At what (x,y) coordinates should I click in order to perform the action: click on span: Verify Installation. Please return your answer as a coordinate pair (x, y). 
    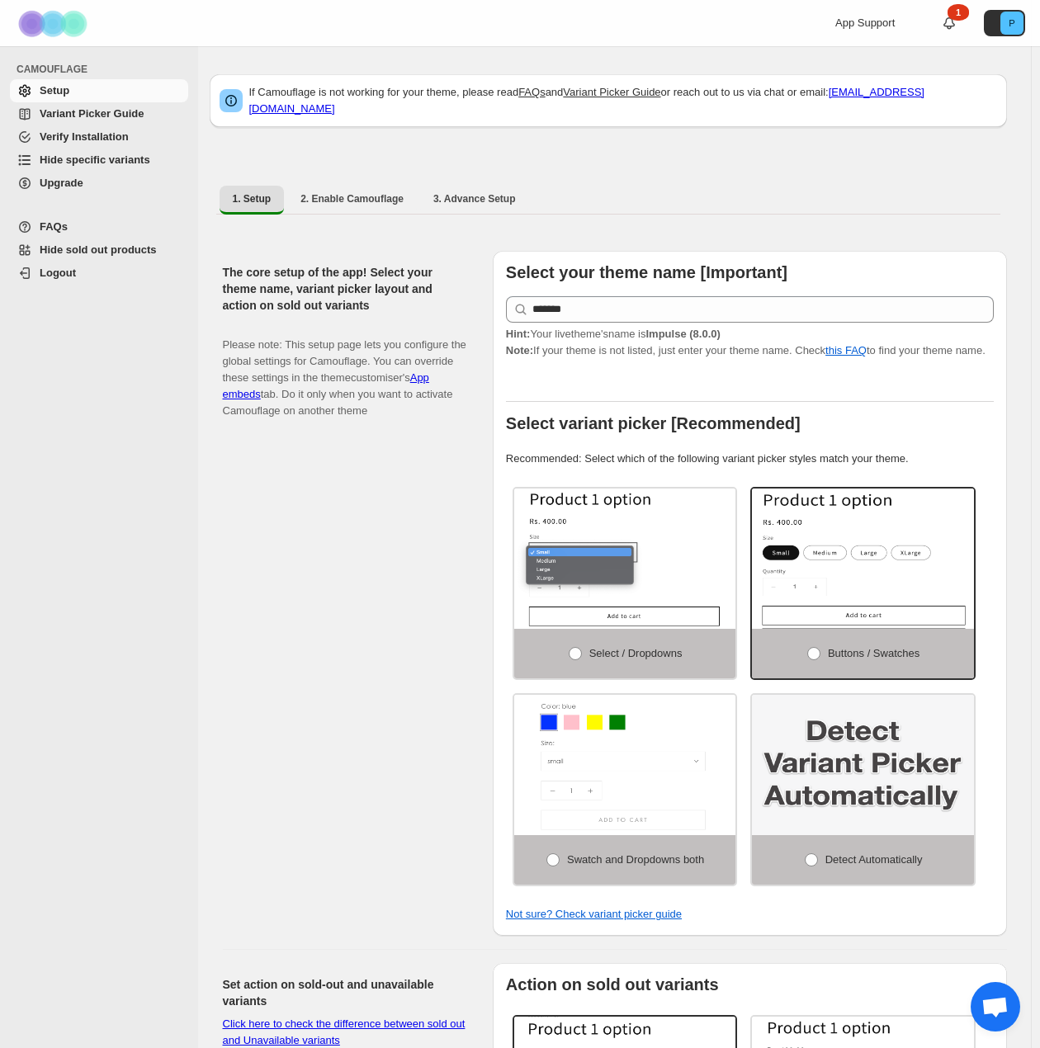
    Looking at the image, I should click on (84, 136).